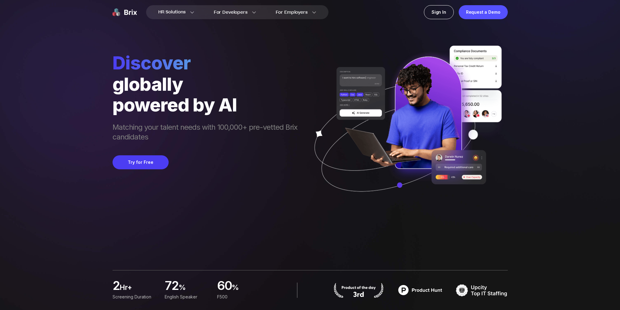 This screenshot has width=620, height=310. I want to click on div: F500, so click(239, 297).